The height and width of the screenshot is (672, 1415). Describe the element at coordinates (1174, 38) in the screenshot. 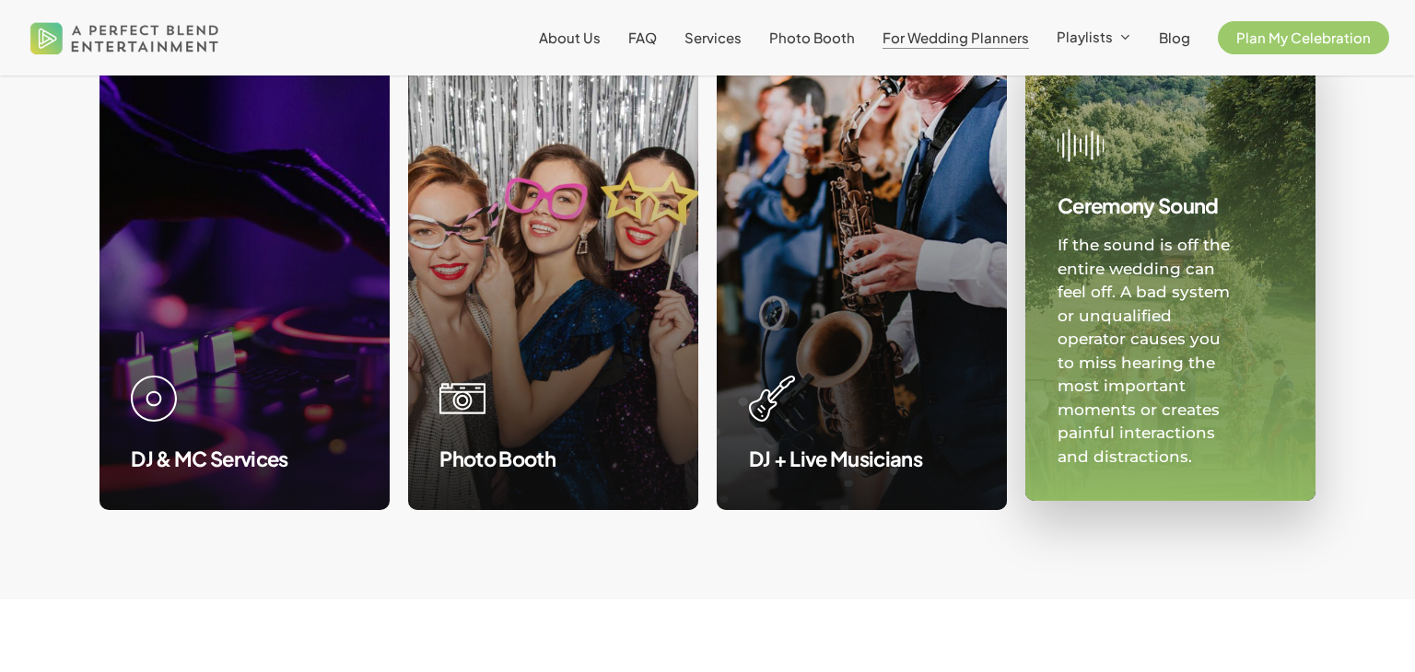

I see `a: Blog` at that location.